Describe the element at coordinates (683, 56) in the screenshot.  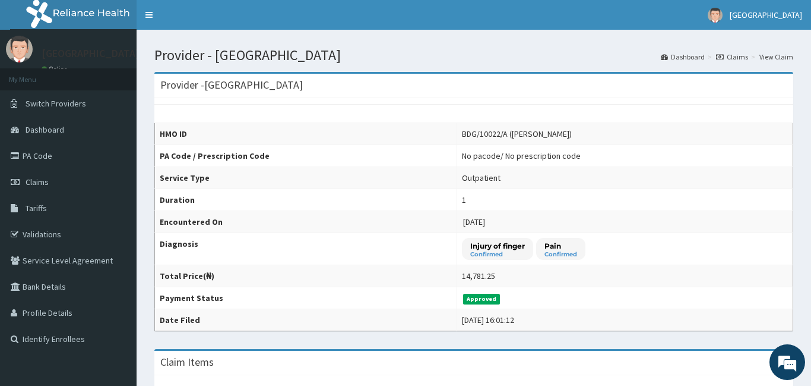
I see `a: Dashboard` at that location.